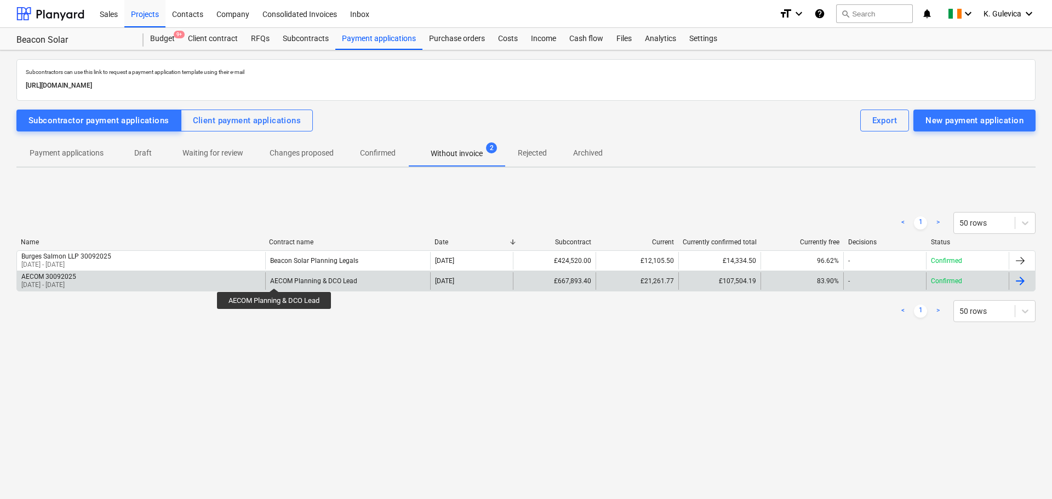 The height and width of the screenshot is (499, 1052). I want to click on div: Contract name, so click(347, 242).